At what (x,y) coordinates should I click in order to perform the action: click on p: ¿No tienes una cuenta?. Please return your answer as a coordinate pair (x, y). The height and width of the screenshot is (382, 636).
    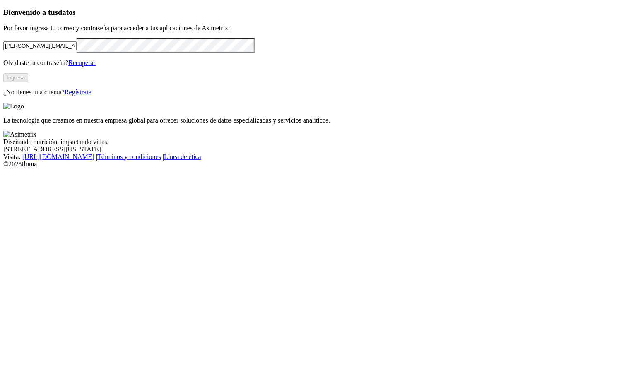
    Looking at the image, I should click on (318, 92).